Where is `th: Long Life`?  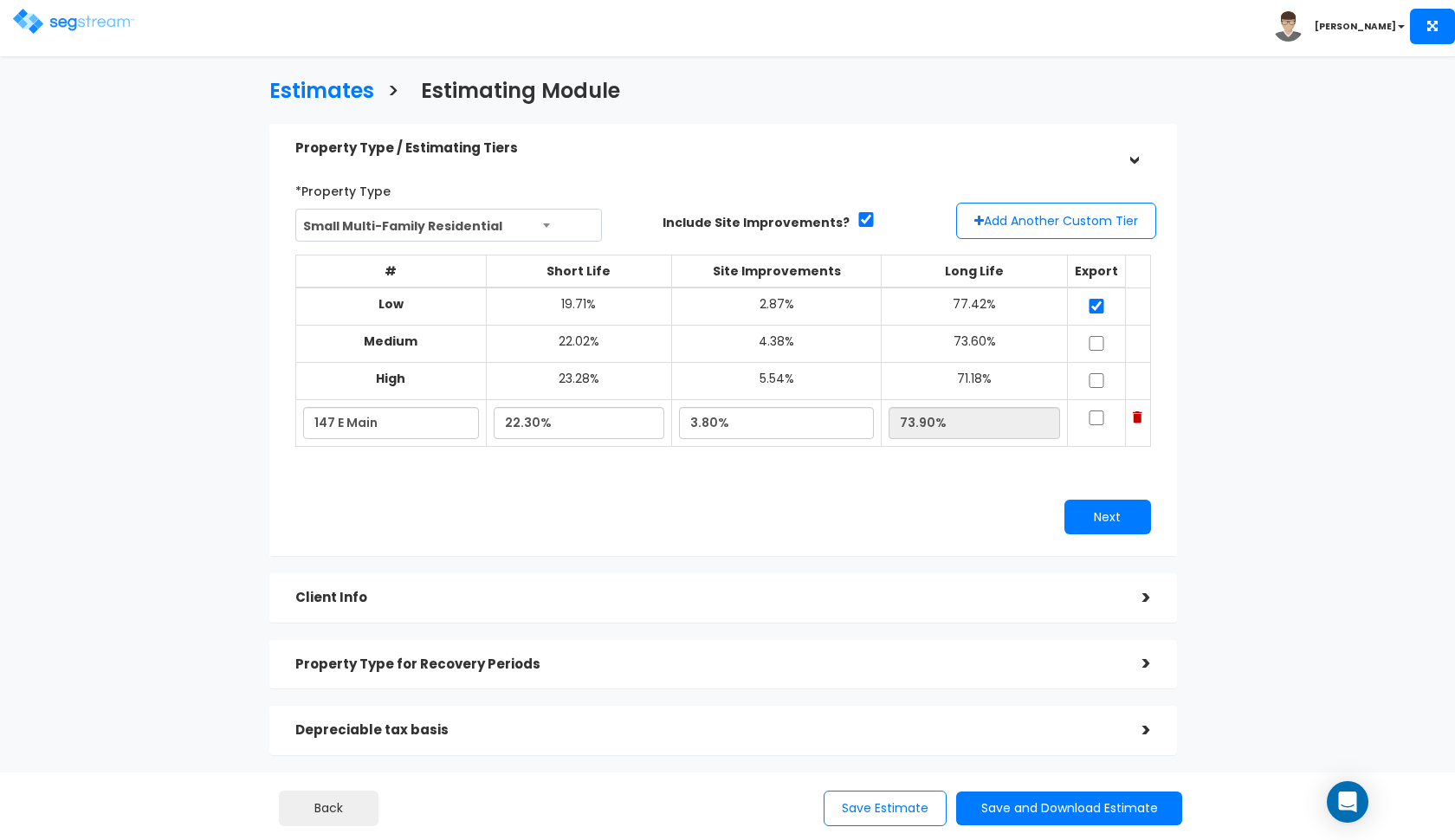
th: Long Life is located at coordinates (974, 272).